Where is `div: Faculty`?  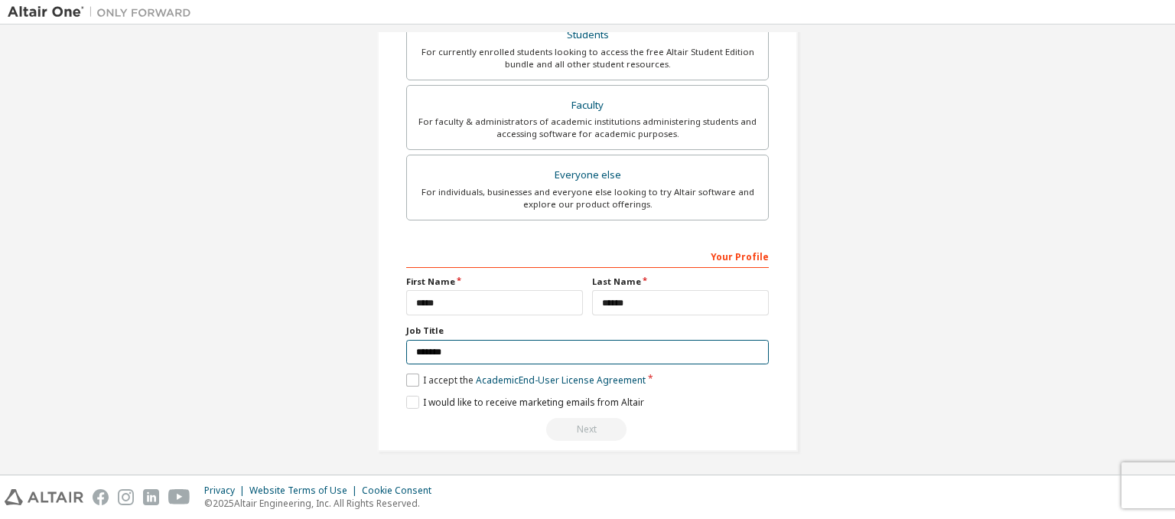
div: Faculty is located at coordinates (587, 106).